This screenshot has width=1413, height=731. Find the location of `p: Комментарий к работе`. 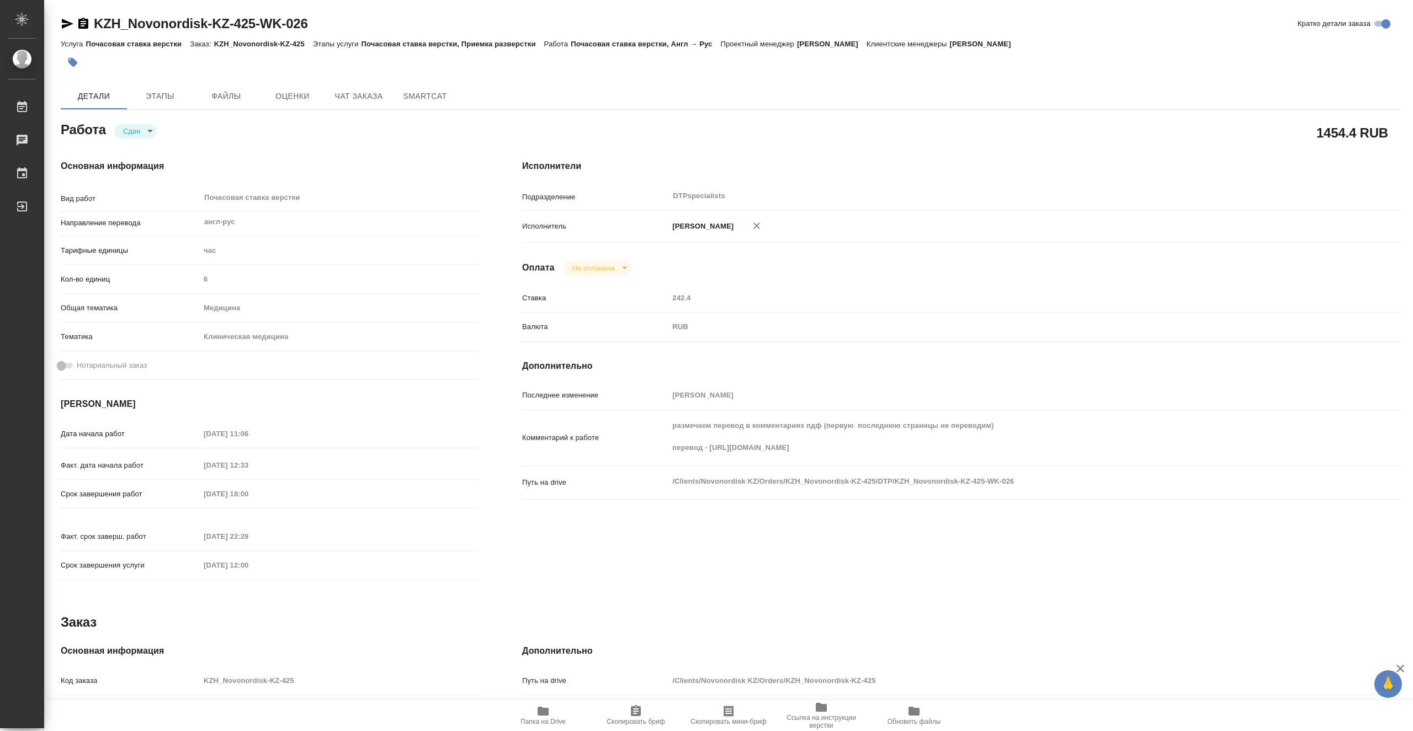

p: Комментарий к работе is located at coordinates (595, 438).